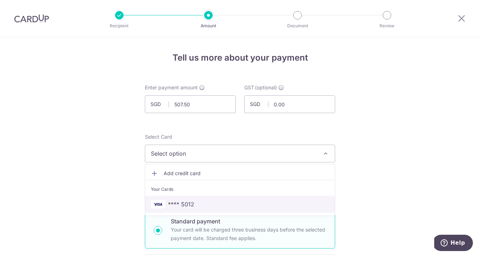 Image resolution: width=480 pixels, height=256 pixels. What do you see at coordinates (23, 8) in the screenshot?
I see `span: Help` at bounding box center [23, 8].